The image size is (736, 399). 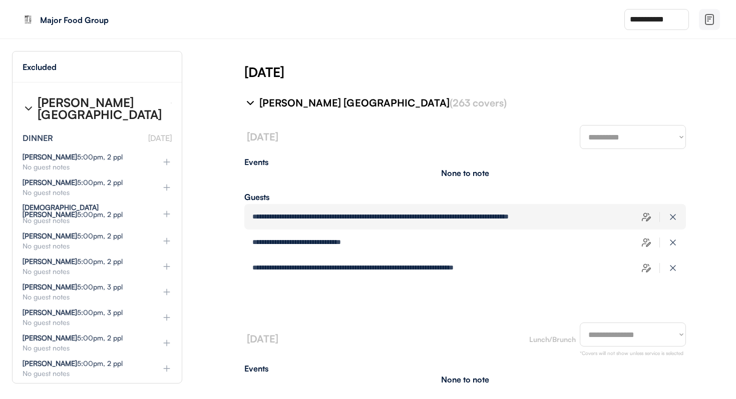 I want to click on div: Excluded, so click(x=40, y=67).